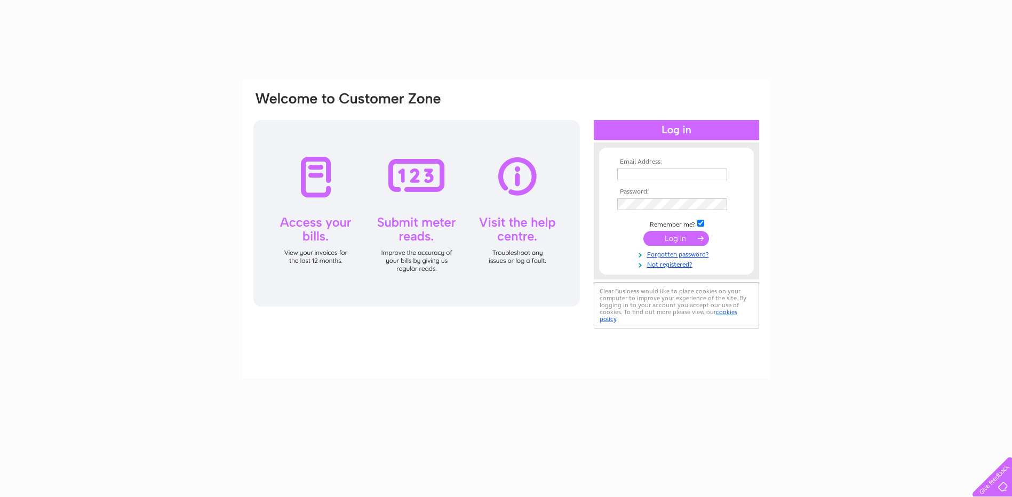  I want to click on div: Clear Business would like to place cookies on your computer to improve your experience of the sit..., so click(677, 305).